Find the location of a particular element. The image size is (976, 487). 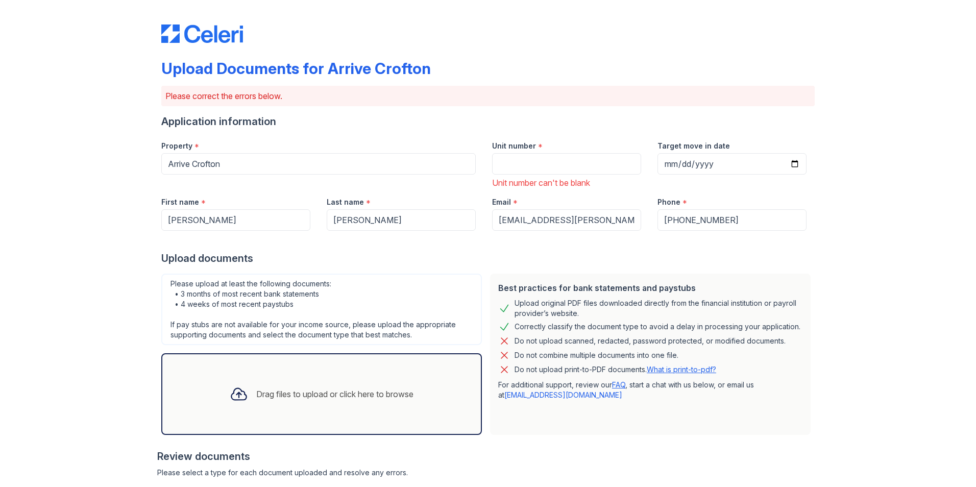

div: Please upload at least the following documents: • 3 months of most recent bank statements • 4 wee... is located at coordinates (322, 309).